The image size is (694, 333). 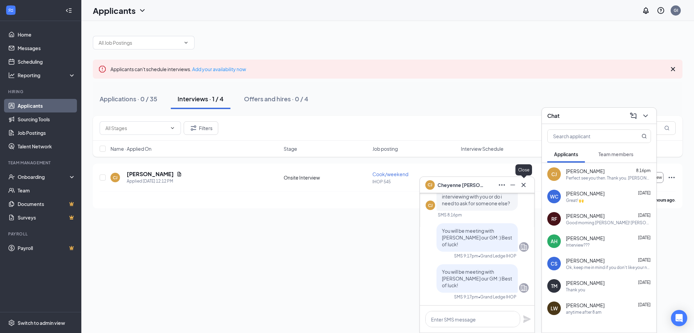 What do you see at coordinates (466, 256) in the screenshot?
I see `div: SMS 9:17pm` at bounding box center [466, 256].